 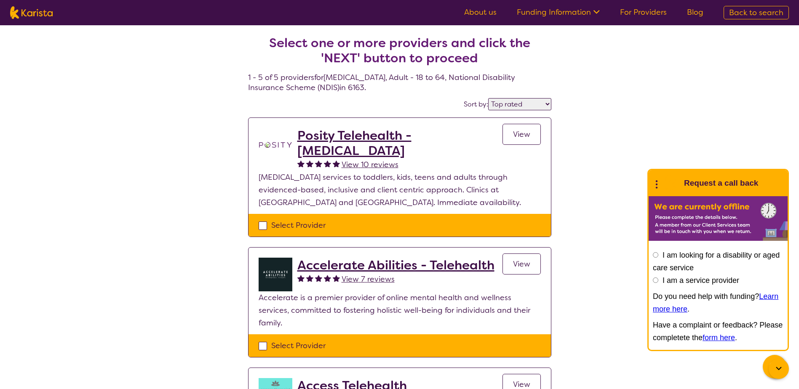 What do you see at coordinates (718, 303) in the screenshot?
I see `p: Do you need help with funding? .` at bounding box center [718, 303].